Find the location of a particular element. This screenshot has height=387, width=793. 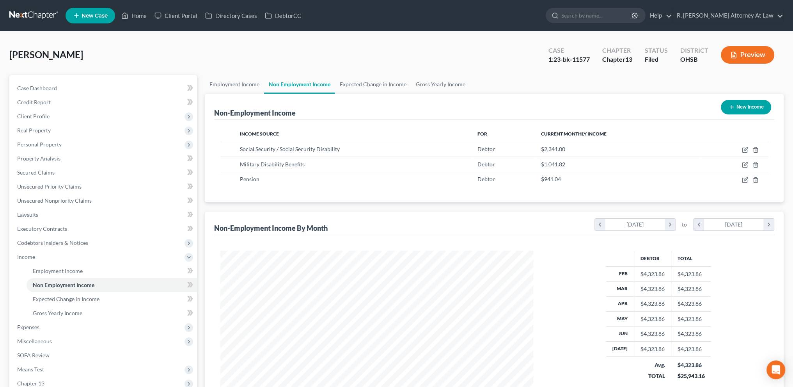

div: $25,943.16 is located at coordinates (691, 376).